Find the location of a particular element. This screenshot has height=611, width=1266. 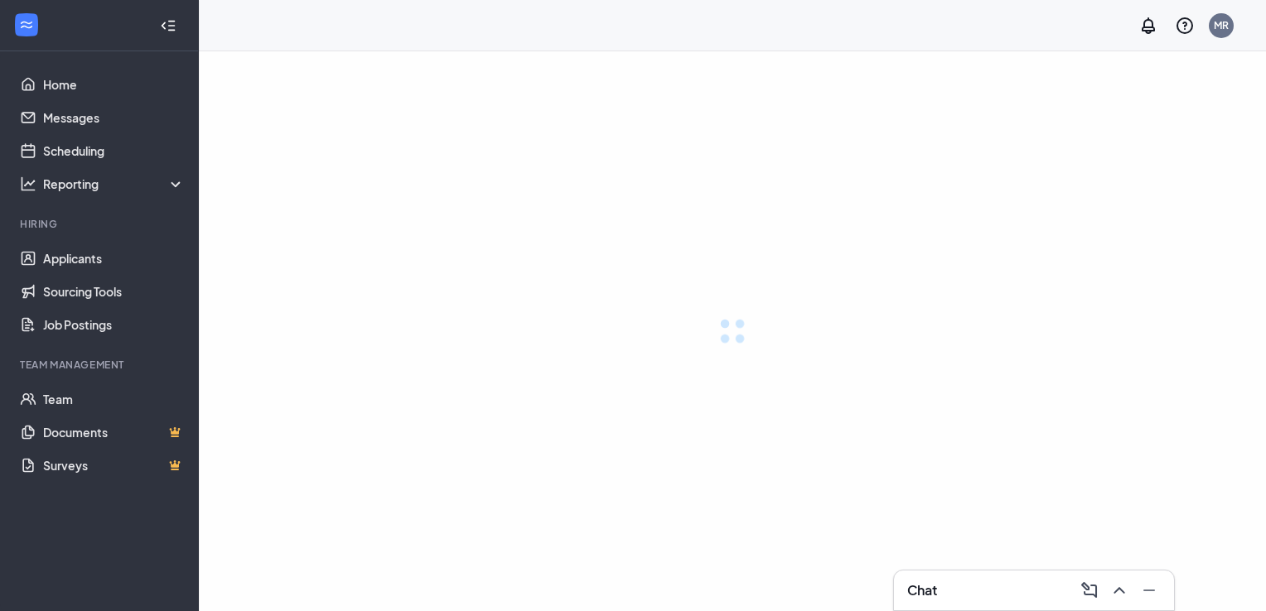

a: SurveysCrown is located at coordinates (113, 465).